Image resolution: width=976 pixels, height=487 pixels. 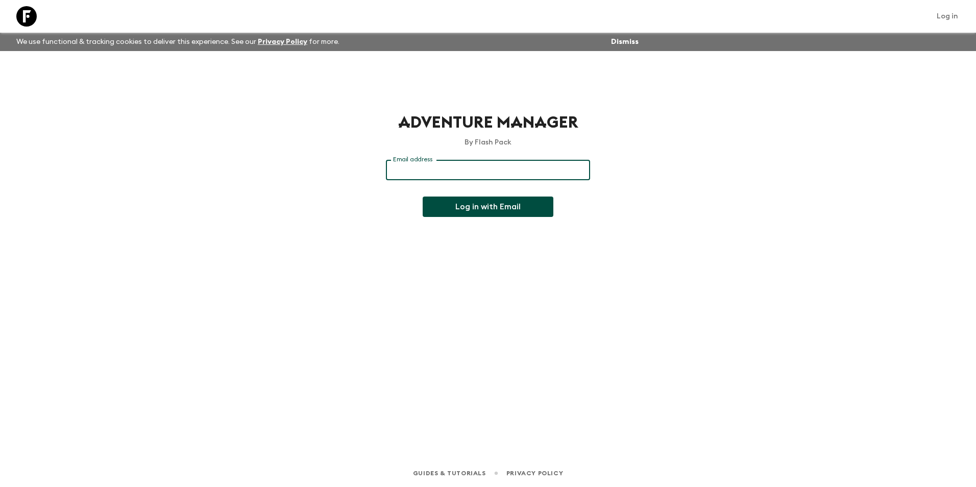 I want to click on label: Email address, so click(x=412, y=159).